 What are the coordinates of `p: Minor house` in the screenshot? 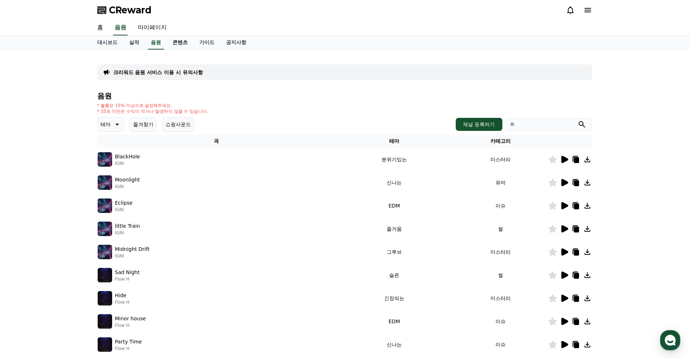 It's located at (131, 319).